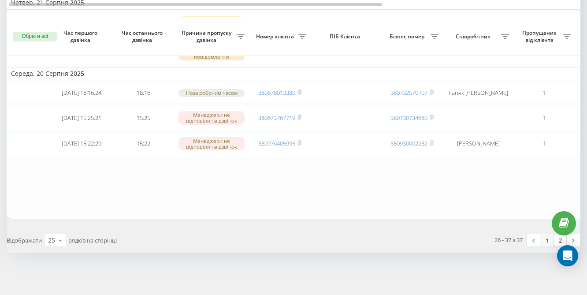  Describe the element at coordinates (81, 36) in the screenshot. I see `span: Час першого дзвінка` at that location.